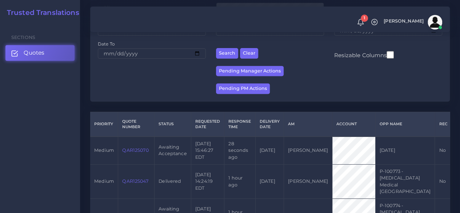  I want to click on td: 28 seconds ago, so click(240, 150).